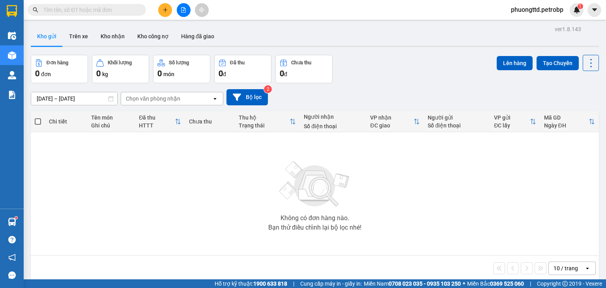 The image size is (606, 288). I want to click on div: Bạn thử điều chỉnh lại bộ lọc nhé!, so click(315, 228).